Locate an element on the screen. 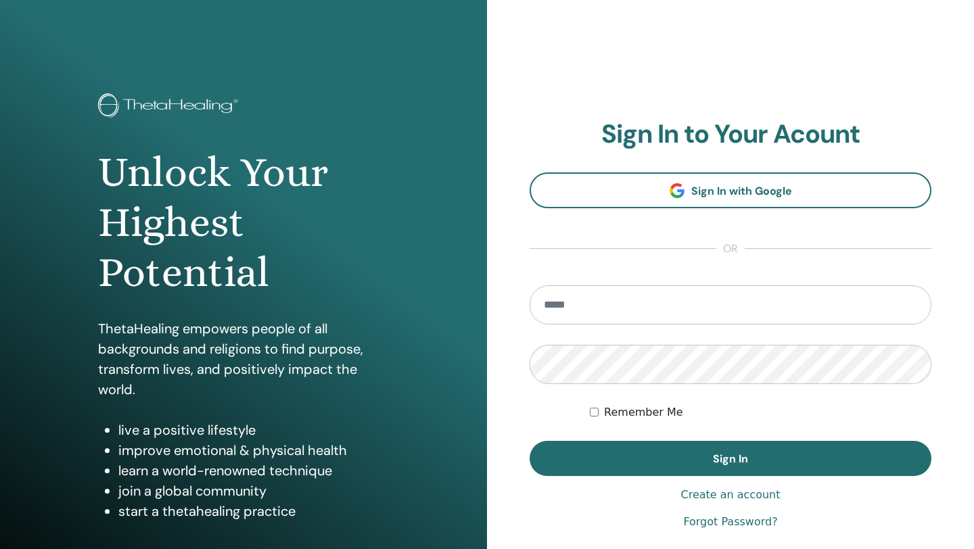 The image size is (974, 549). a: Create an account is located at coordinates (730, 495).